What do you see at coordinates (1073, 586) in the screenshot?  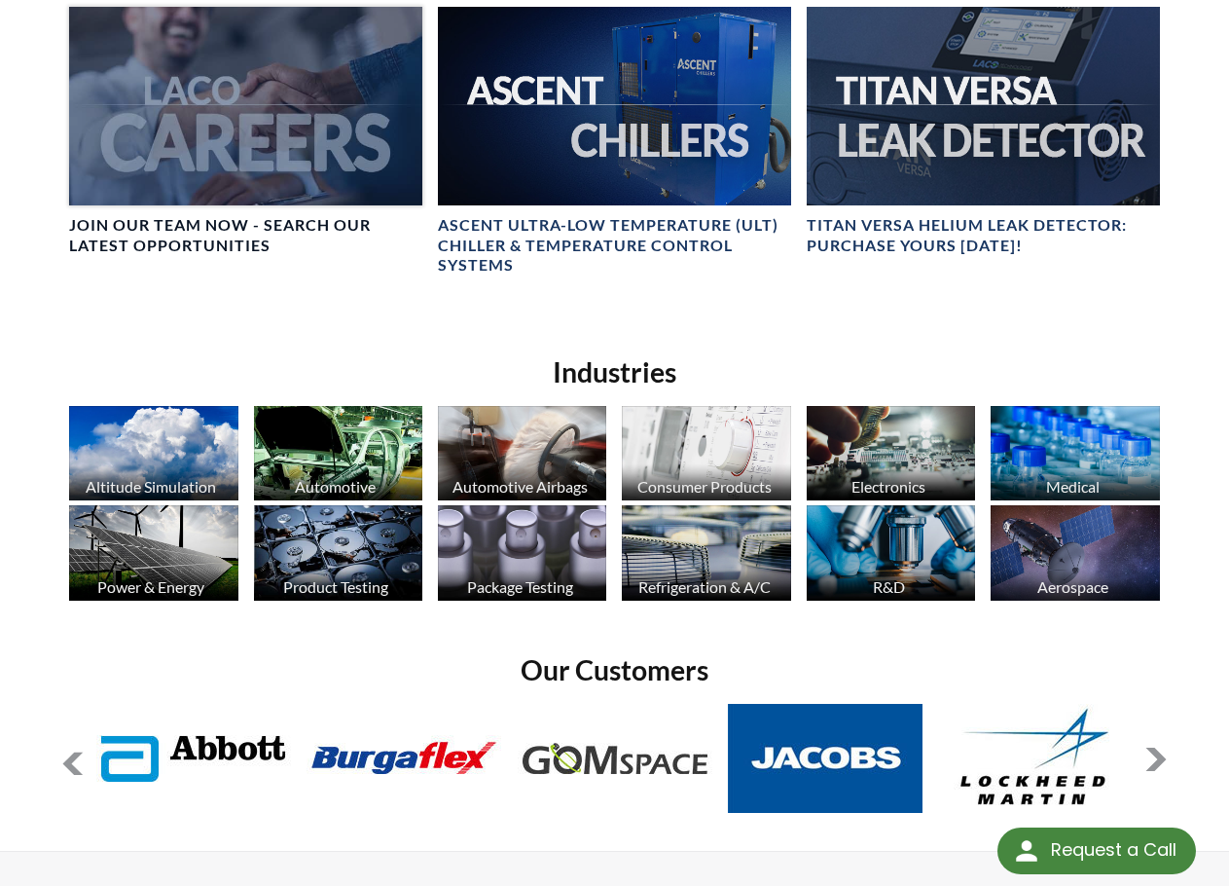 I see `div: Aerospace` at bounding box center [1073, 586].